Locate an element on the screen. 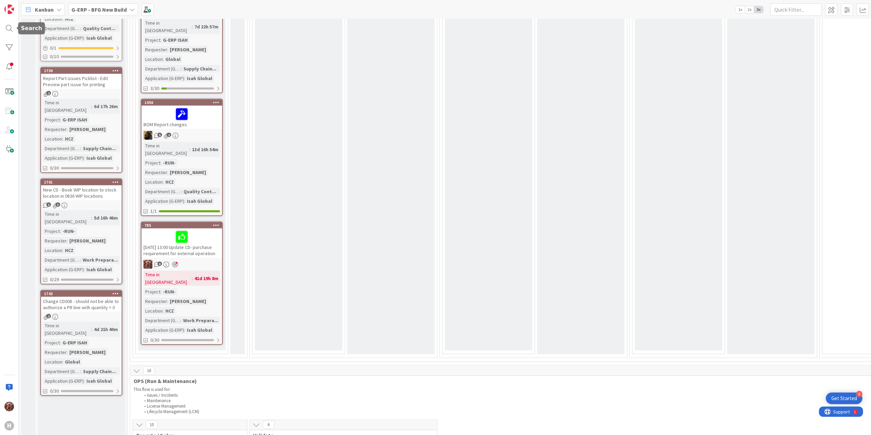 Image resolution: width=871 pixels, height=435 pixels. div: BOM Report changes is located at coordinates (182, 117).